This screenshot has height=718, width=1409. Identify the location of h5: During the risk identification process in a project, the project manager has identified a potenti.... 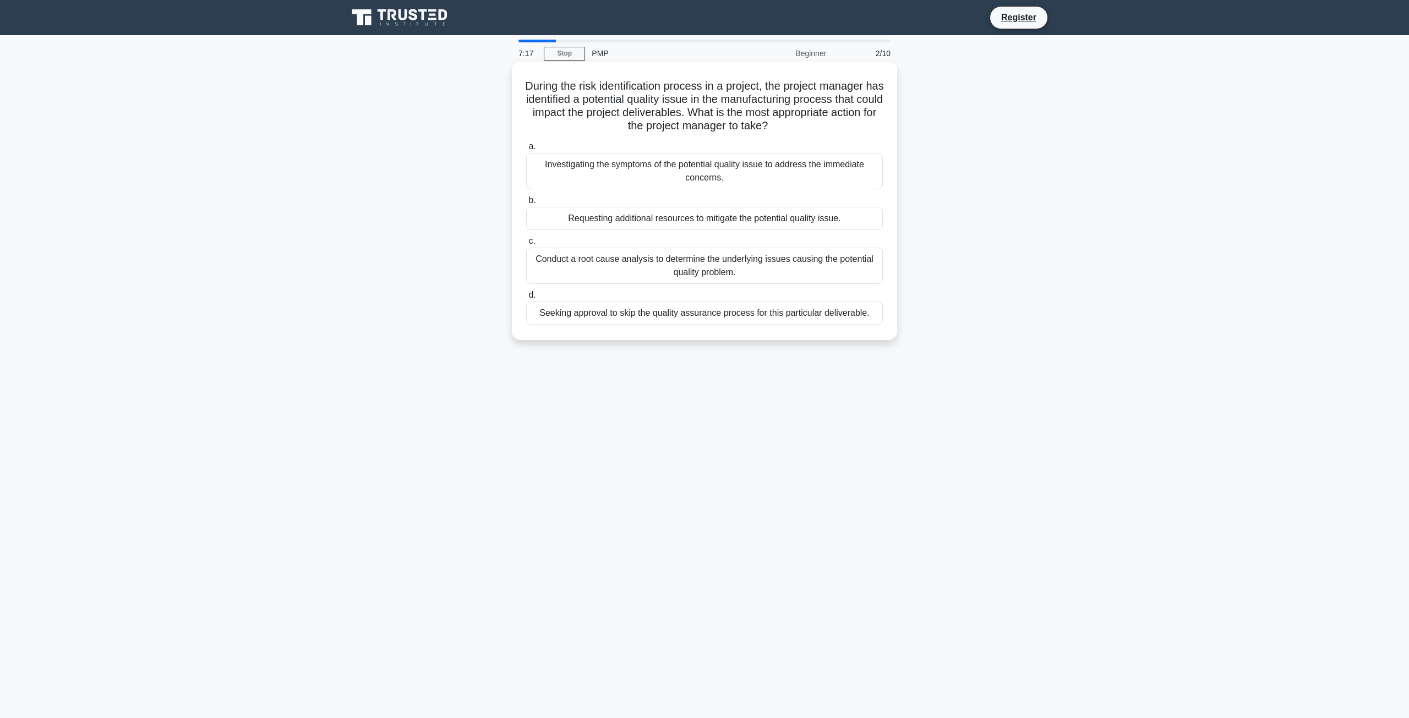
(705, 106).